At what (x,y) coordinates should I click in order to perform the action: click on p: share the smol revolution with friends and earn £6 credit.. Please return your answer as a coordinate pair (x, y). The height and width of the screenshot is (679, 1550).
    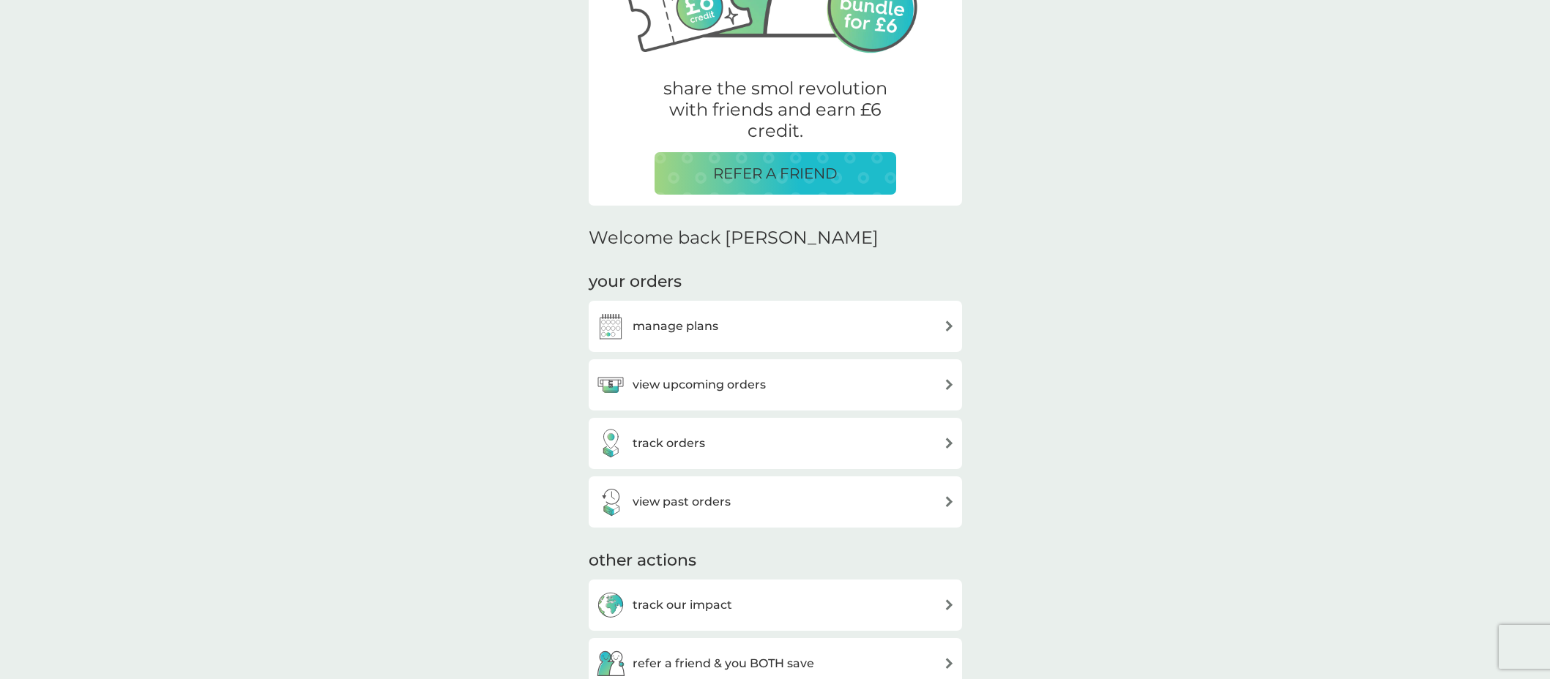
    Looking at the image, I should click on (775, 110).